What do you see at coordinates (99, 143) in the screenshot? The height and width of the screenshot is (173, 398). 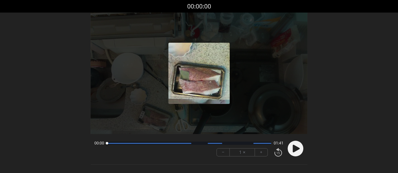 I see `span: 00:00` at bounding box center [99, 143].